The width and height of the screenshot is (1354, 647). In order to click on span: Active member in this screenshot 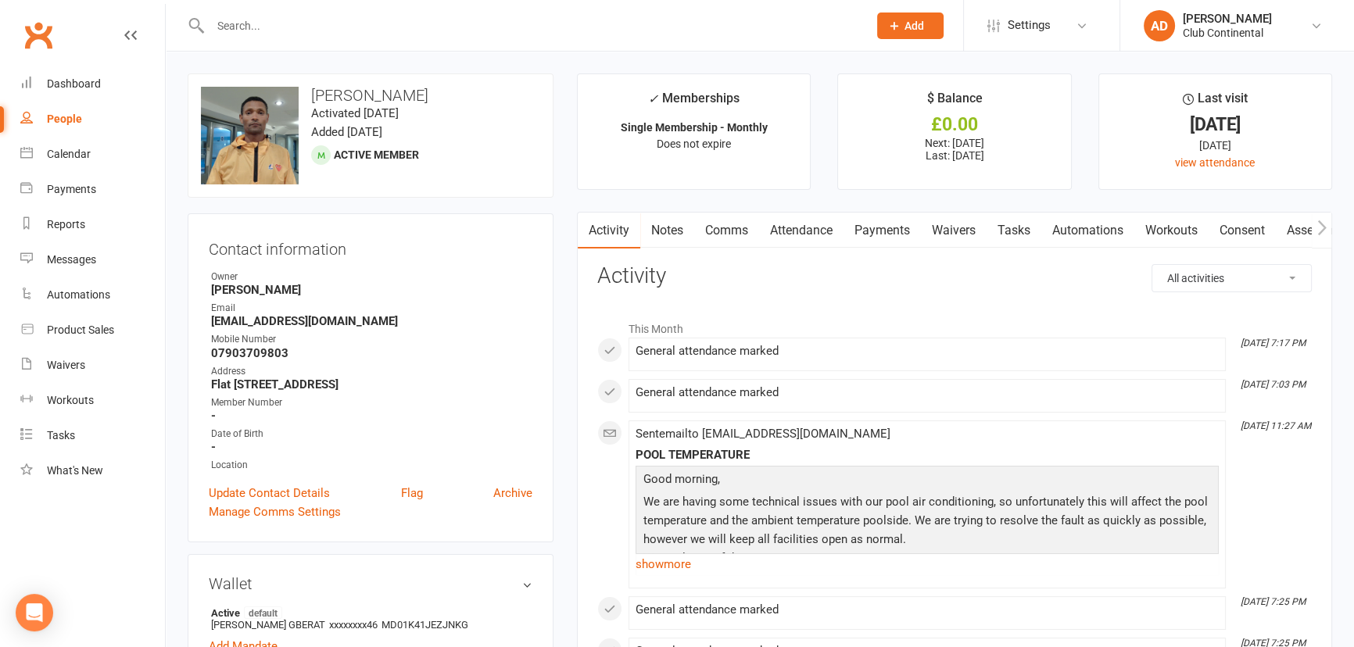, I will do `click(376, 155)`.